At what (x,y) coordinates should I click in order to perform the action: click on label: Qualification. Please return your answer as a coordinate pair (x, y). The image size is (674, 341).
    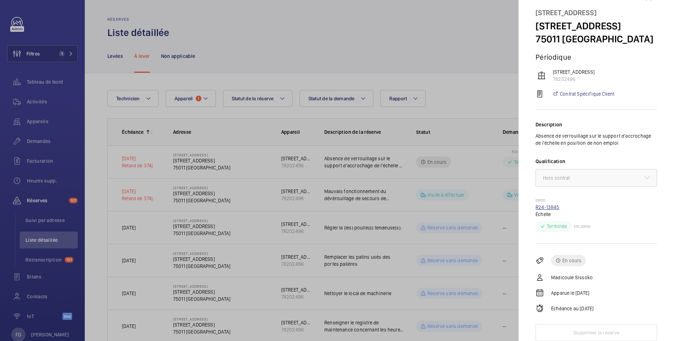
    Looking at the image, I should click on (596, 161).